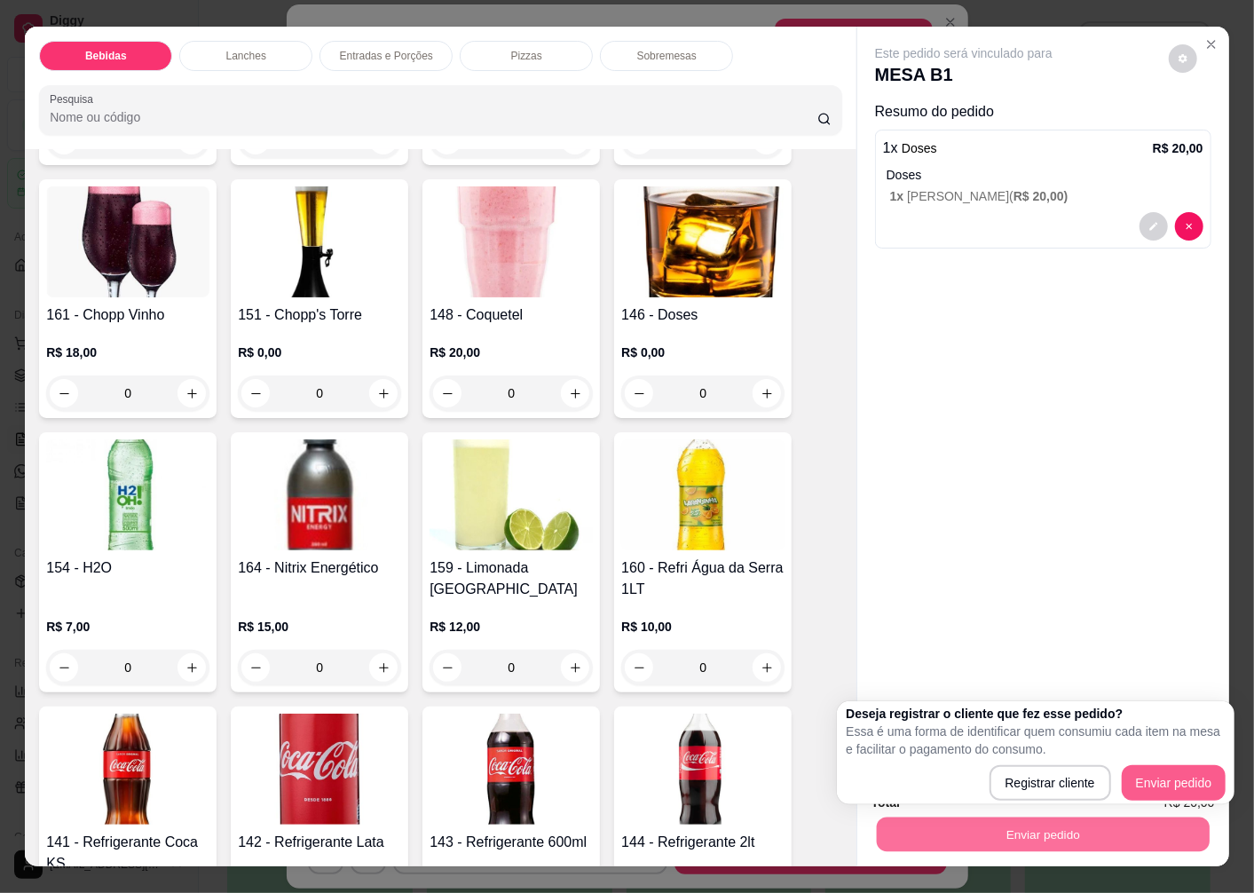 Image resolution: width=1254 pixels, height=893 pixels. I want to click on p: Resumo do pedido, so click(1043, 112).